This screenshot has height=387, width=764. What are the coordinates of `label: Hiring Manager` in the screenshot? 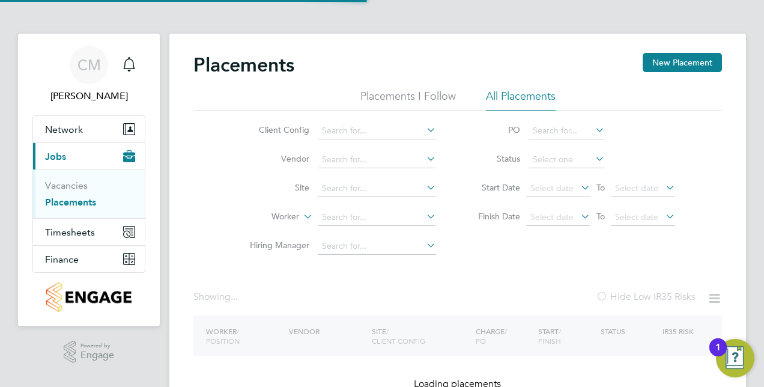 It's located at (275, 245).